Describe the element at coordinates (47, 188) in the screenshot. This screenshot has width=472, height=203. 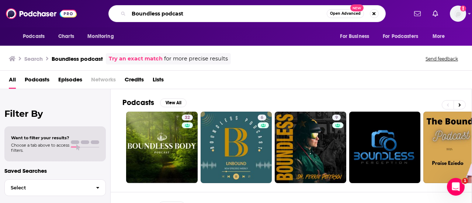
I see `span: Select` at that location.